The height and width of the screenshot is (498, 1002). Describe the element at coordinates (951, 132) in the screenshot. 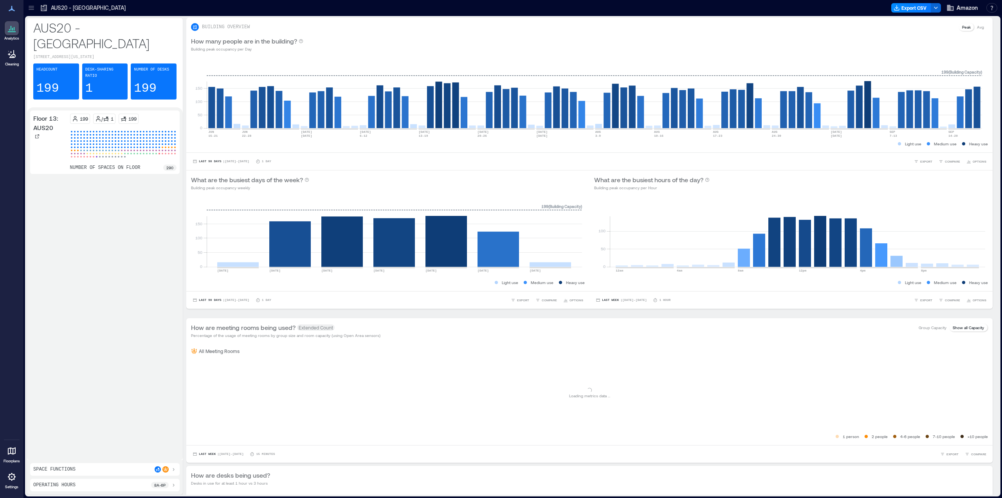

I see `text: SEP` at that location.